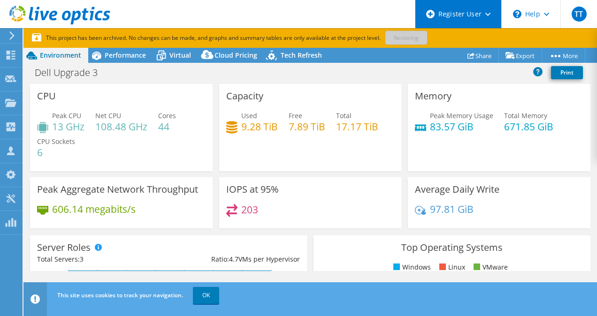  I want to click on span: Cloud Pricing, so click(236, 55).